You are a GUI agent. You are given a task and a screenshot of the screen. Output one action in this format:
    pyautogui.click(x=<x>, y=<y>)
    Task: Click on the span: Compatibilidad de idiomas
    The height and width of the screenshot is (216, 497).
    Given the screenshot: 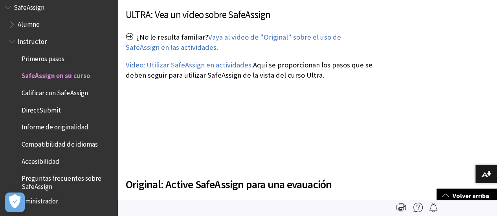 What is the action you would take?
    pyautogui.click(x=59, y=143)
    